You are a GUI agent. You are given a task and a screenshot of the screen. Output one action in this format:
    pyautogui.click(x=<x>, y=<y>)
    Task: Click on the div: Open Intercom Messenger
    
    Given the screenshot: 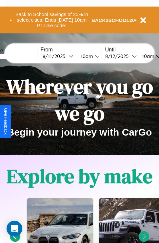 What is the action you would take?
    pyautogui.click(x=14, y=228)
    